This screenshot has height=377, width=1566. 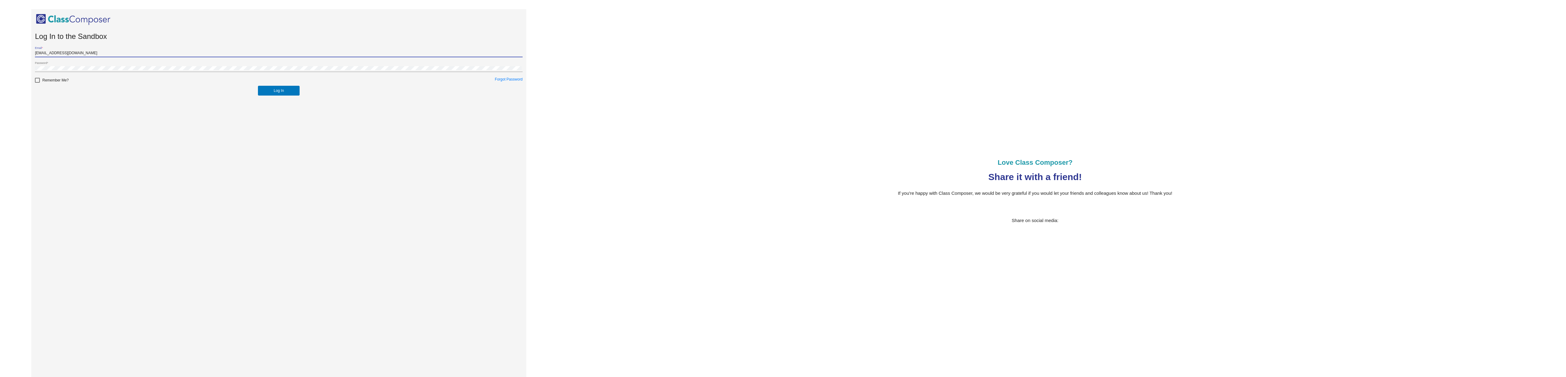 I want to click on span: Remember Me?, so click(x=55, y=80).